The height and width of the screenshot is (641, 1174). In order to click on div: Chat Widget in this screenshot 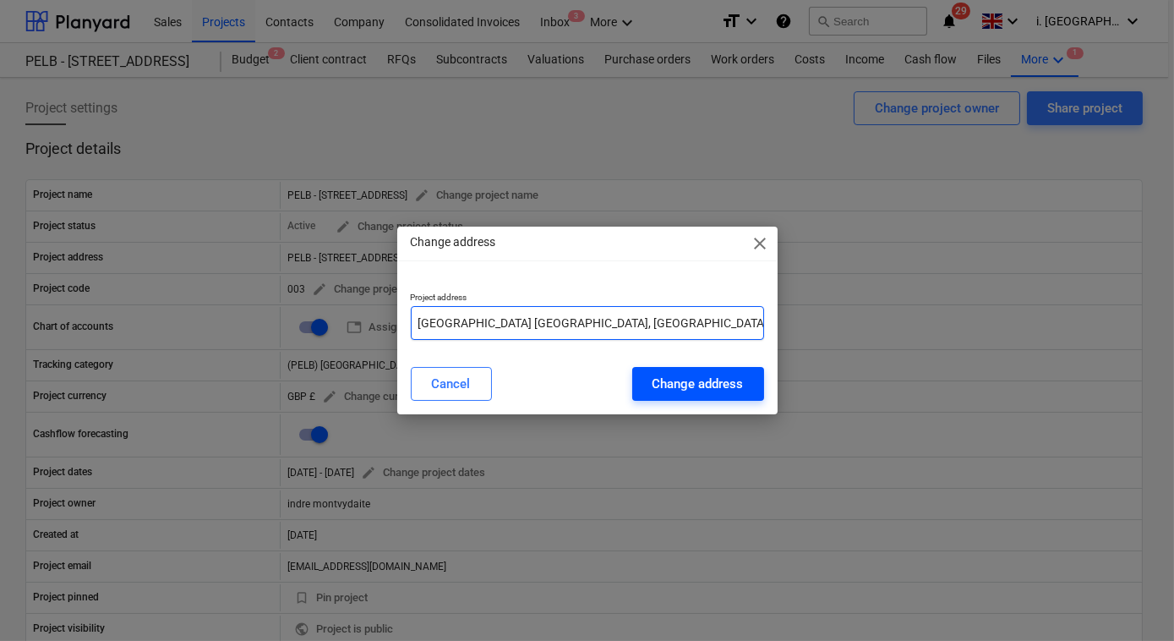, I will do `click(1132, 600)`.